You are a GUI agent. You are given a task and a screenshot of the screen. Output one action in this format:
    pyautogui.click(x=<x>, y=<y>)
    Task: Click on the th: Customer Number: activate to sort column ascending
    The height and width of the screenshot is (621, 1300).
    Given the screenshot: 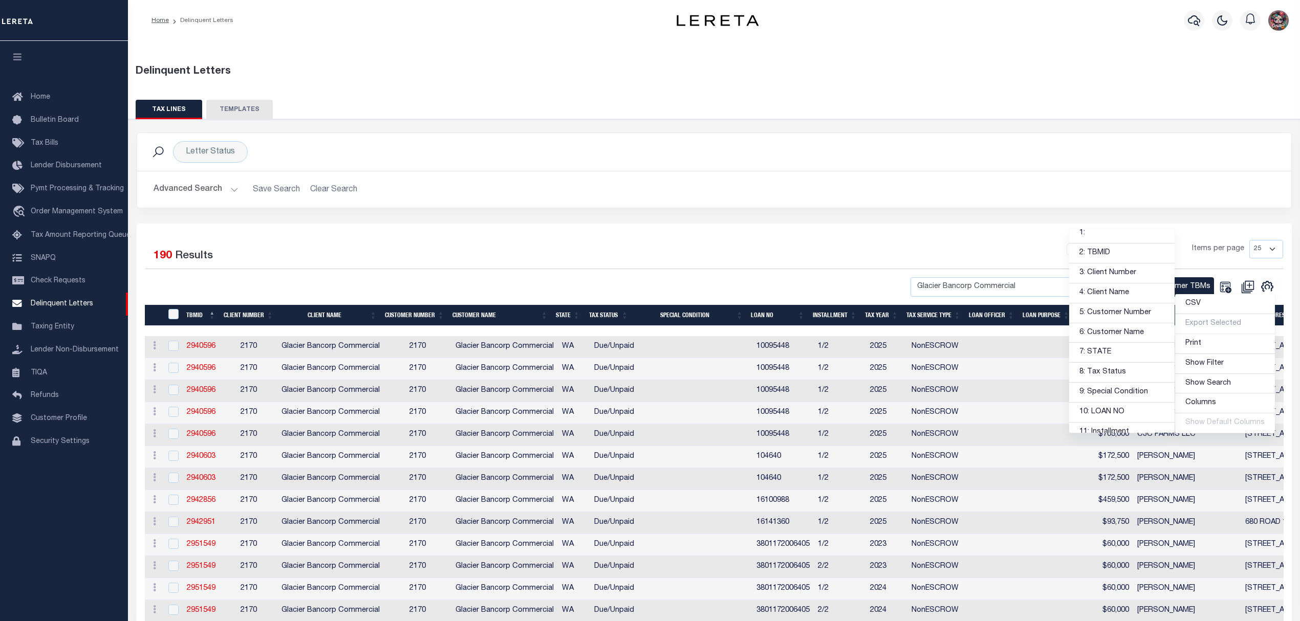 What is the action you would take?
    pyautogui.click(x=414, y=315)
    